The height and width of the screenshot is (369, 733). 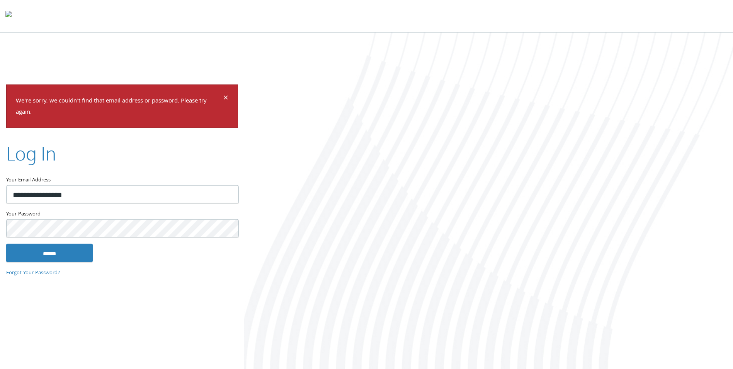 I want to click on a: Forgot Your Password?, so click(x=33, y=273).